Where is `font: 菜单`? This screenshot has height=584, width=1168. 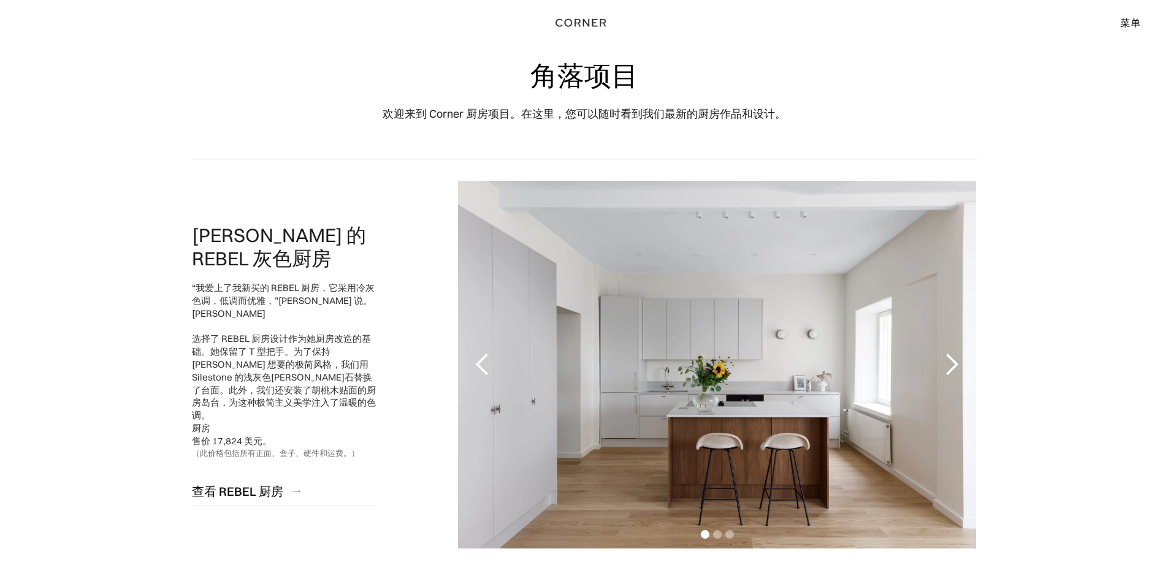 font: 菜单 is located at coordinates (1130, 23).